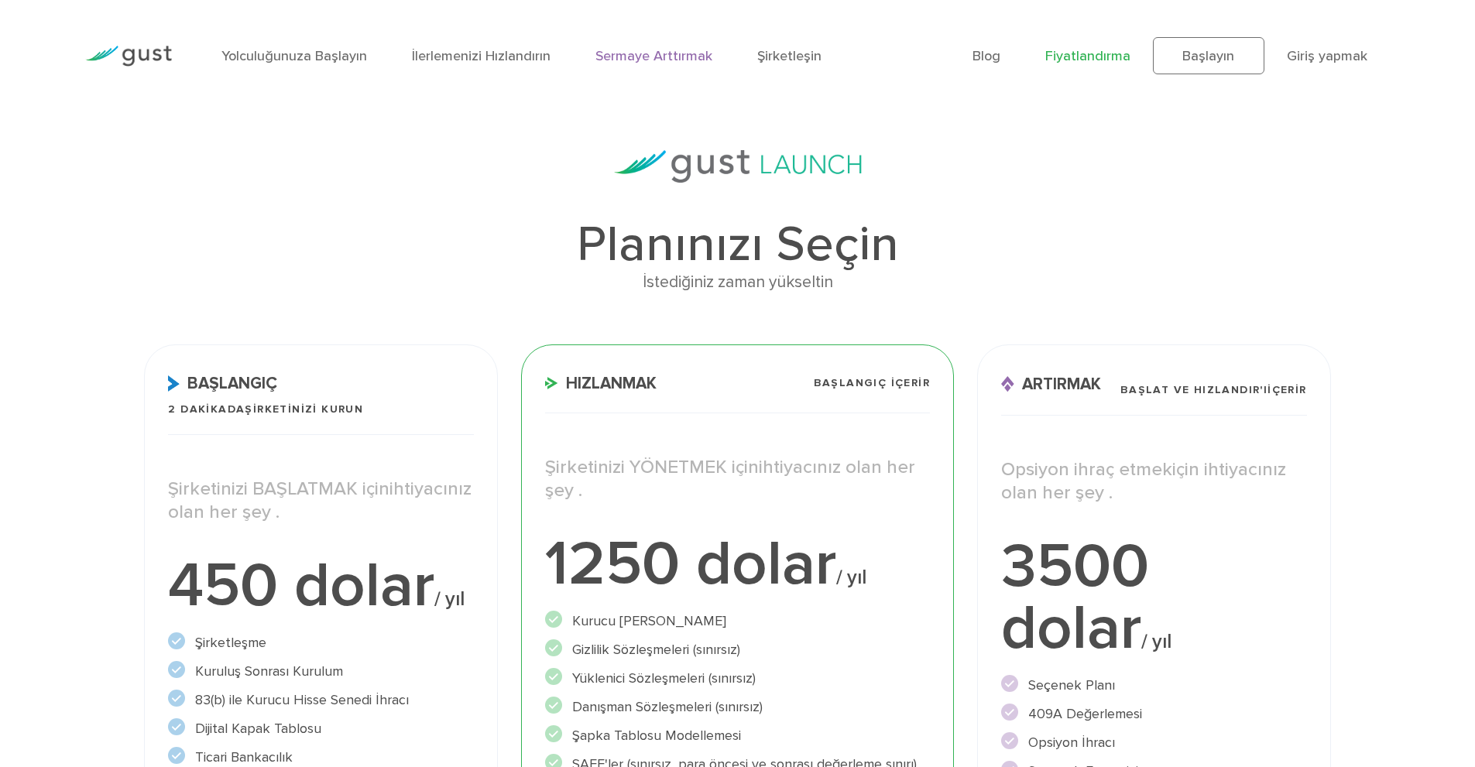  What do you see at coordinates (738, 166) in the screenshot?
I see `img: gust-launch-logos.svg` at bounding box center [738, 166].